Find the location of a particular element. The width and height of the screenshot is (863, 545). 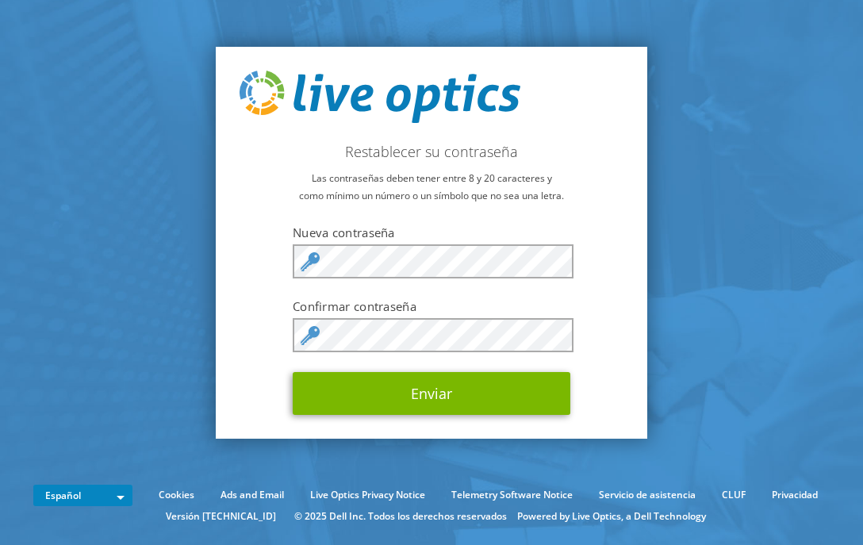

li: © 2025 Dell Inc. Todos los derechos reservados is located at coordinates (400, 516).